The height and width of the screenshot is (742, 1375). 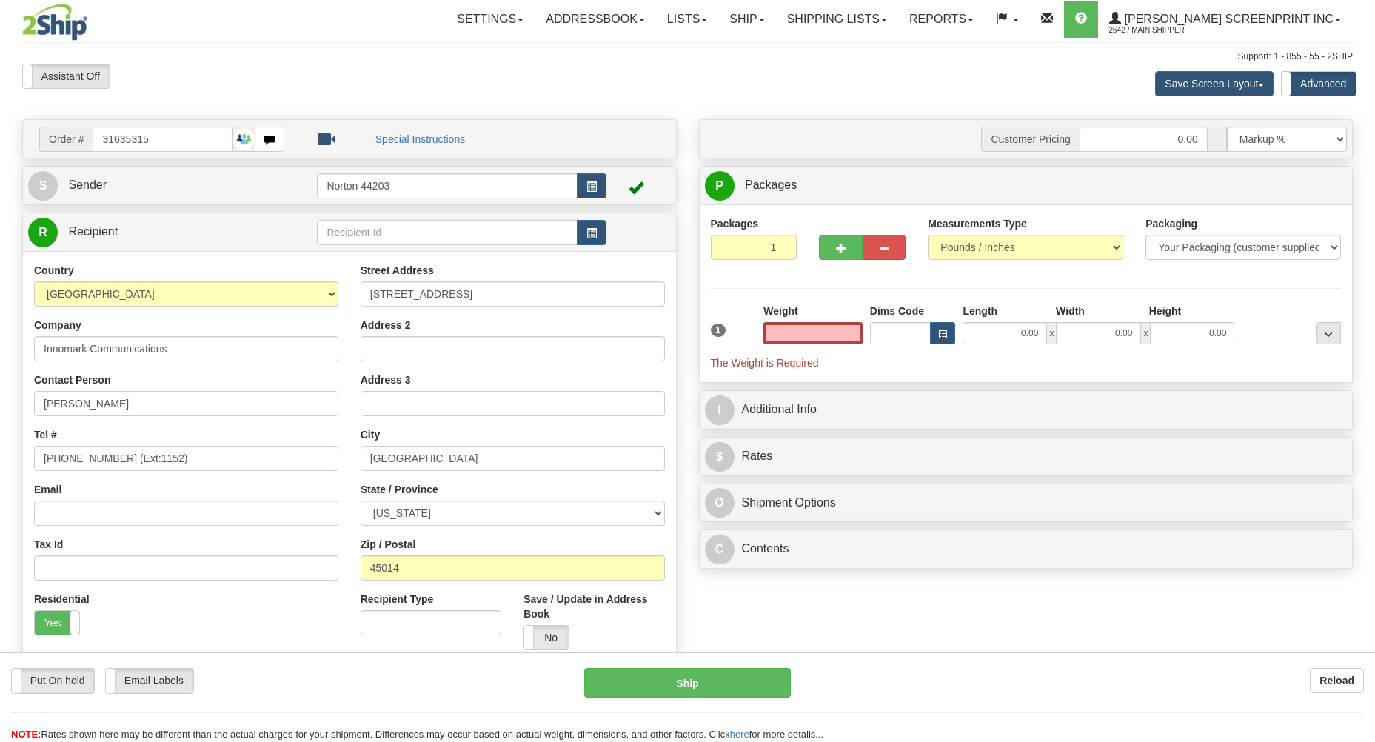 I want to click on img: logo2642.jpg, so click(x=55, y=22).